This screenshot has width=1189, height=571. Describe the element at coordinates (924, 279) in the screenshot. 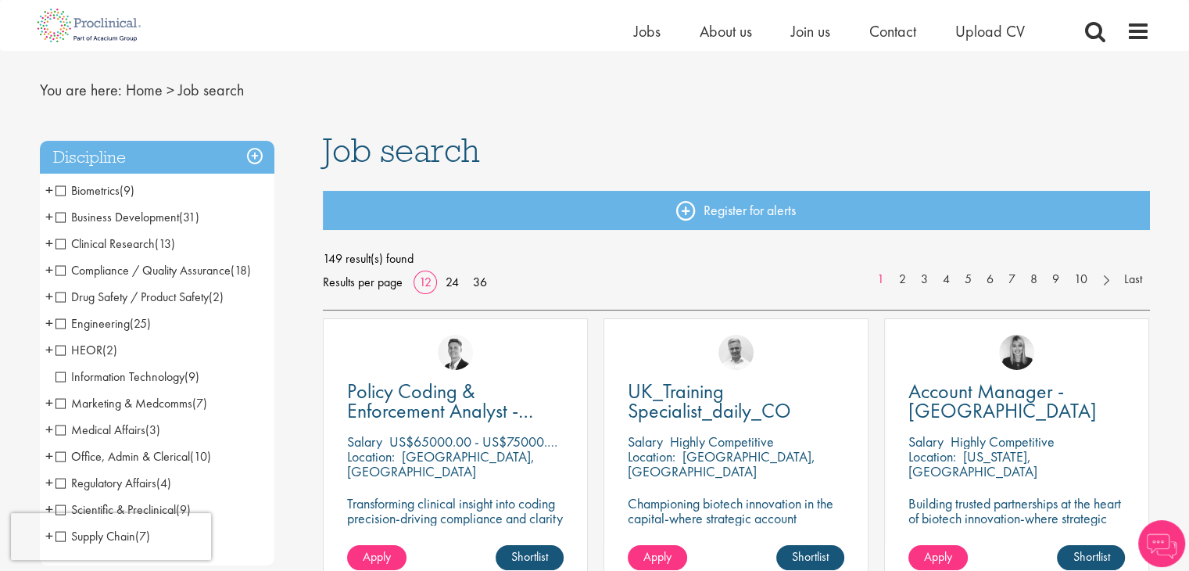

I see `a: 3` at that location.